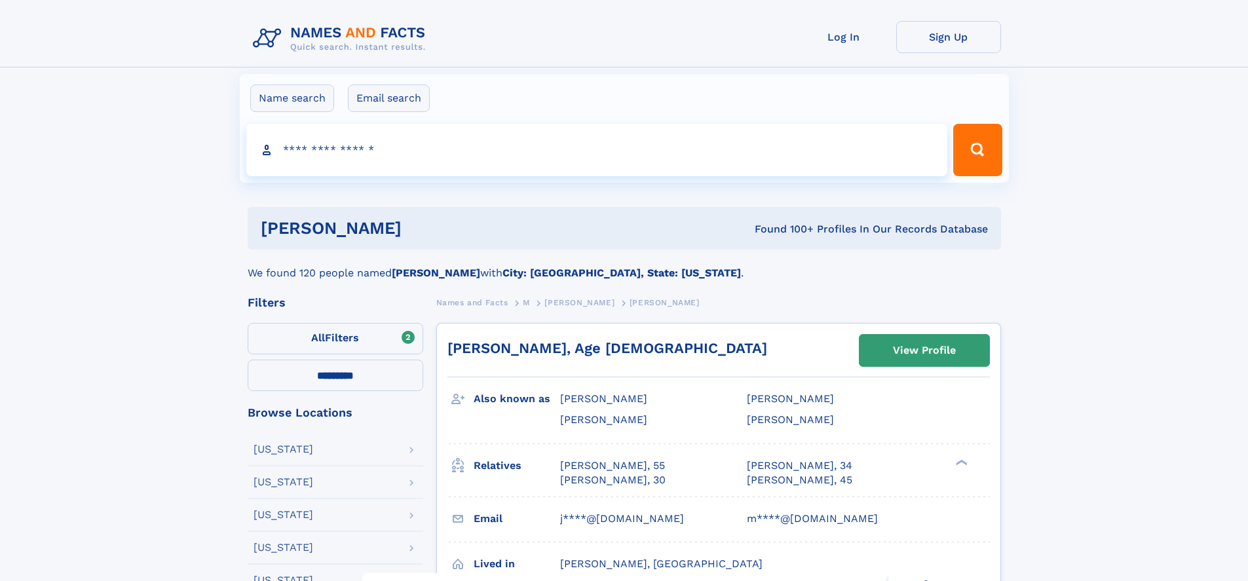 Image resolution: width=1248 pixels, height=581 pixels. Describe the element at coordinates (924, 351) in the screenshot. I see `div: View Profile` at that location.